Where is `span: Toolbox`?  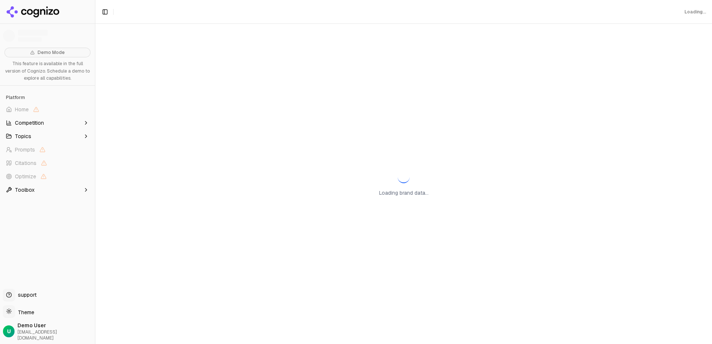 span: Toolbox is located at coordinates (25, 190).